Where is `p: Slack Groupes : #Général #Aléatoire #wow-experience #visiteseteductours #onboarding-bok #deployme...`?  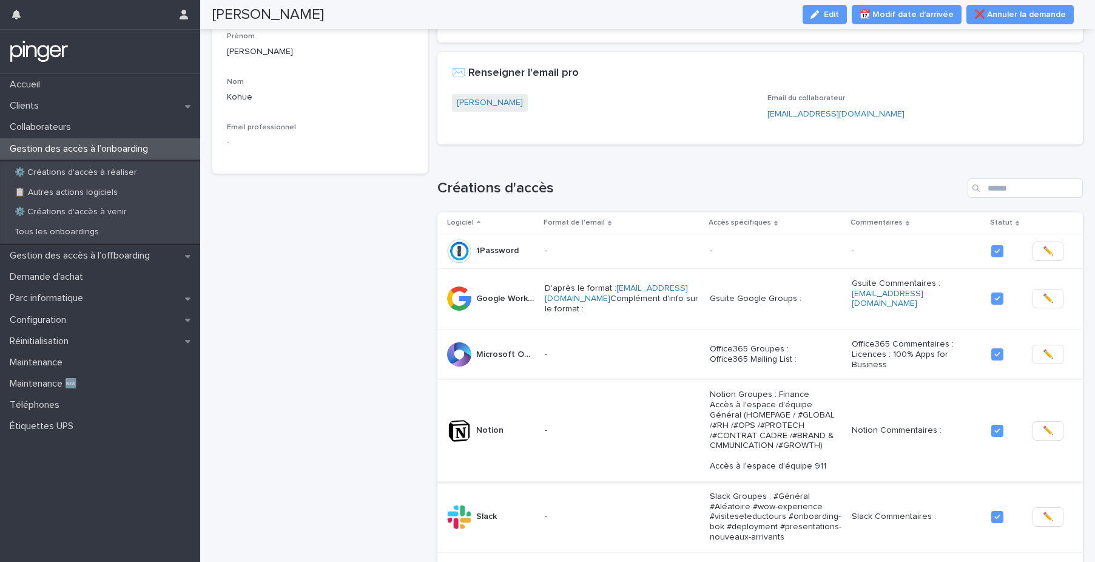 p: Slack Groupes : #Général #Aléatoire #wow-experience #visiteseteductours #onboarding-bok #deployme... is located at coordinates (776, 517).